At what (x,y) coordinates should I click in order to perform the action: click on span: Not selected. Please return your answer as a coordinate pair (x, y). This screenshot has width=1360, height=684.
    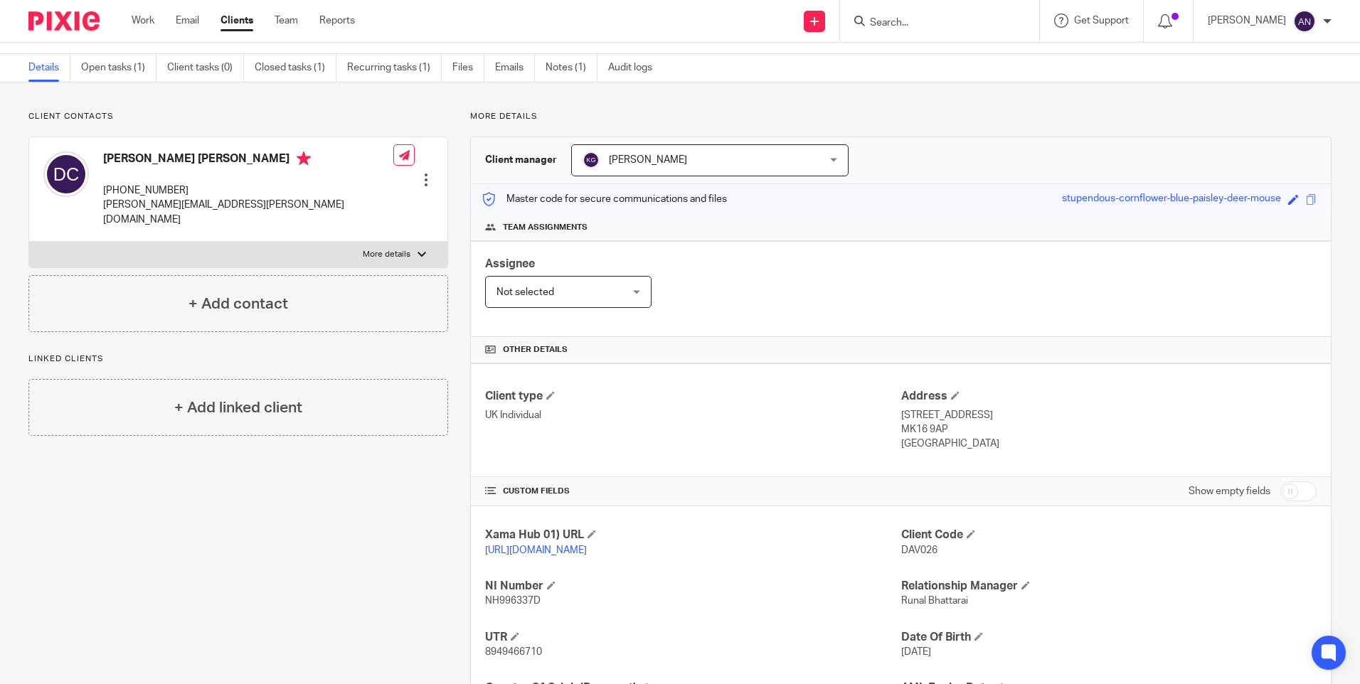
    Looking at the image, I should click on (525, 292).